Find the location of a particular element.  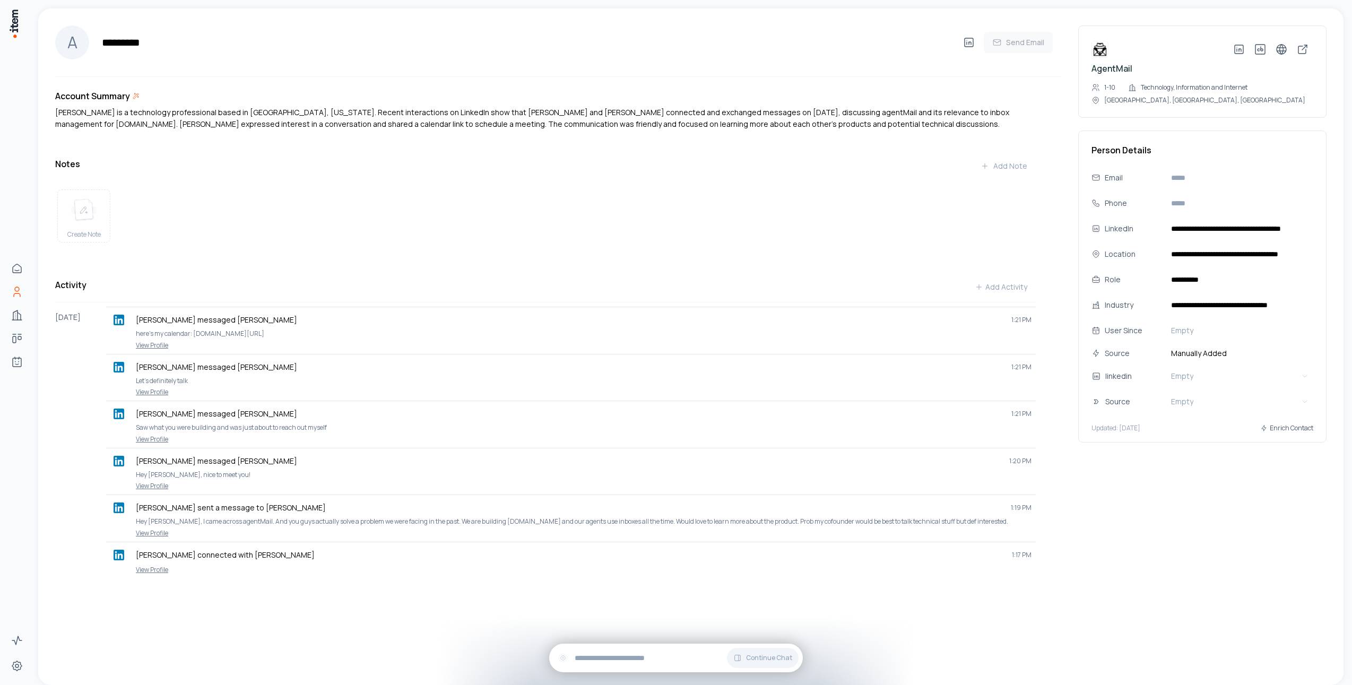

div: Industry is located at coordinates (1133, 305).